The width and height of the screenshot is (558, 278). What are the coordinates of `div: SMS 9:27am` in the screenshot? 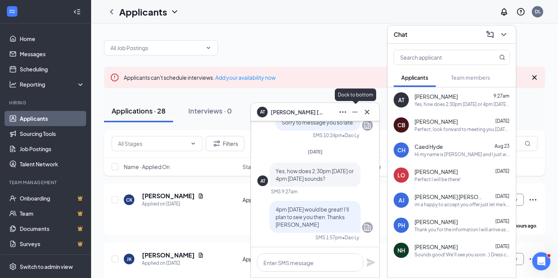 It's located at (284, 191).